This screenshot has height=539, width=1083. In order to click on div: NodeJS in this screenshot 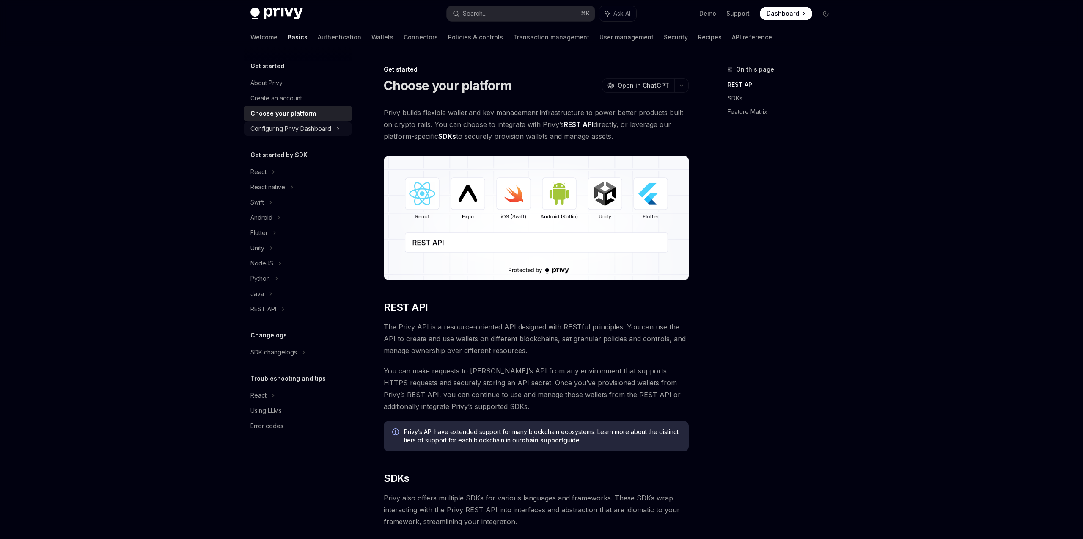, I will do `click(262, 263)`.